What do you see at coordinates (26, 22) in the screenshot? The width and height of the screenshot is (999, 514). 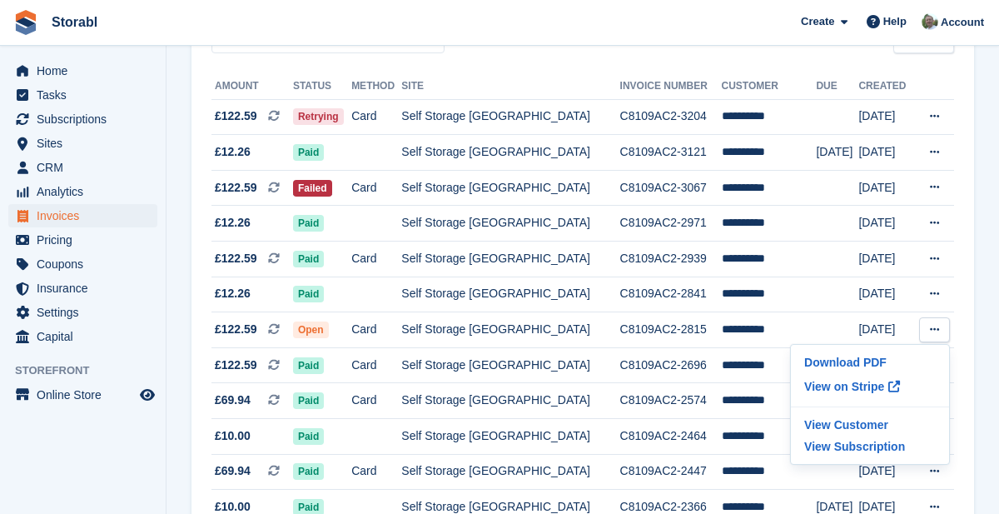 I see `img: stora-icon-8386f47178a22dfd0bd8f6a31ec36ba5ce8667c1dd55bd0f319d3a0aa187defe.svg` at bounding box center [26, 22].